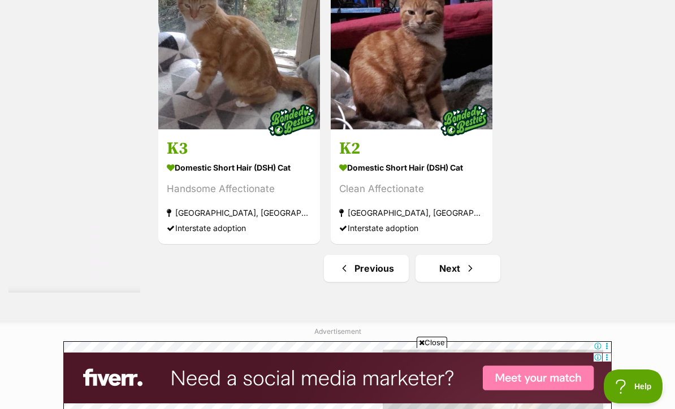 The height and width of the screenshot is (409, 675). Describe the element at coordinates (366, 269) in the screenshot. I see `a: Previous page` at that location.